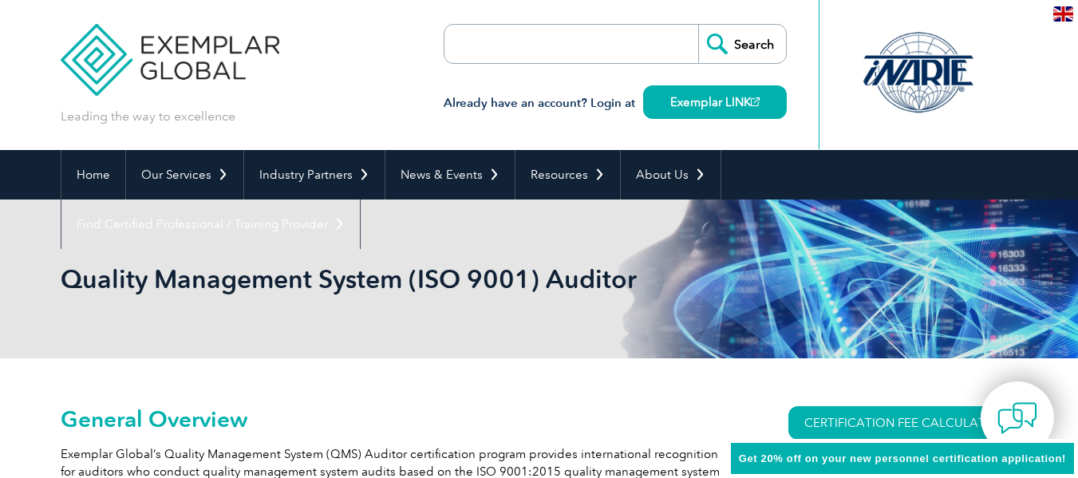 The width and height of the screenshot is (1078, 478). Describe the element at coordinates (715, 102) in the screenshot. I see `a: Exemplar LINK` at that location.